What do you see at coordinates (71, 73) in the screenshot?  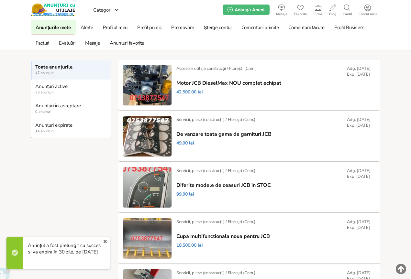 I see `span: 47 anunțuri` at bounding box center [71, 73].